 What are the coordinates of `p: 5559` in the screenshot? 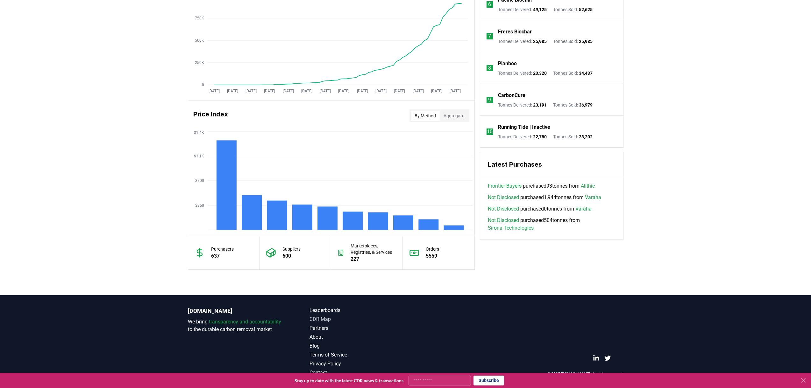 It's located at (432, 256).